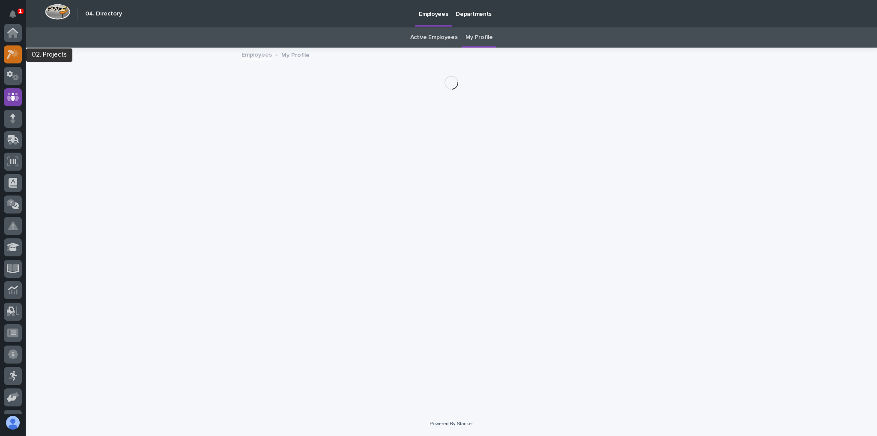  I want to click on a: Active Employees, so click(434, 37).